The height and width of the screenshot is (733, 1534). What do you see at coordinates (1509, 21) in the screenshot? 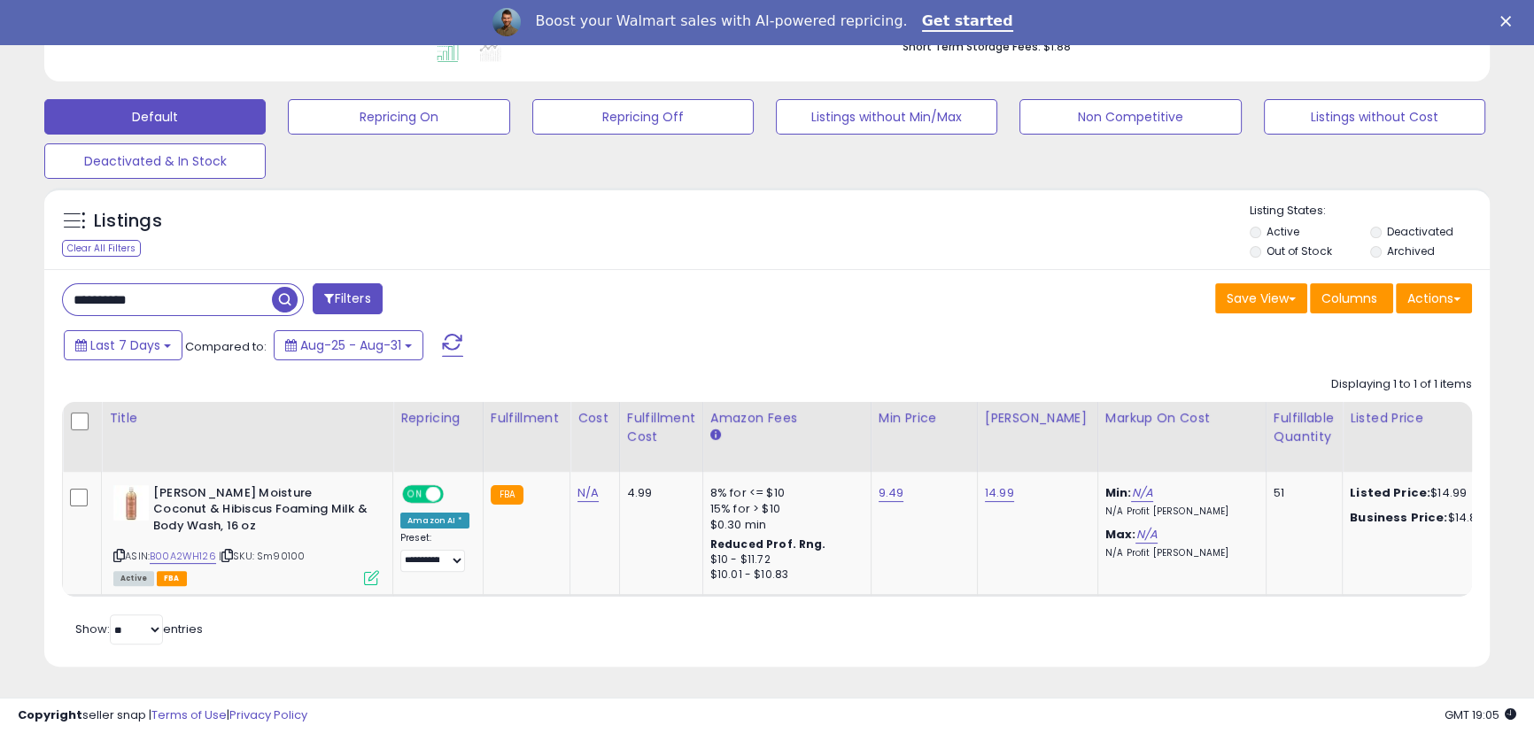
I see `div: Close` at bounding box center [1509, 21].